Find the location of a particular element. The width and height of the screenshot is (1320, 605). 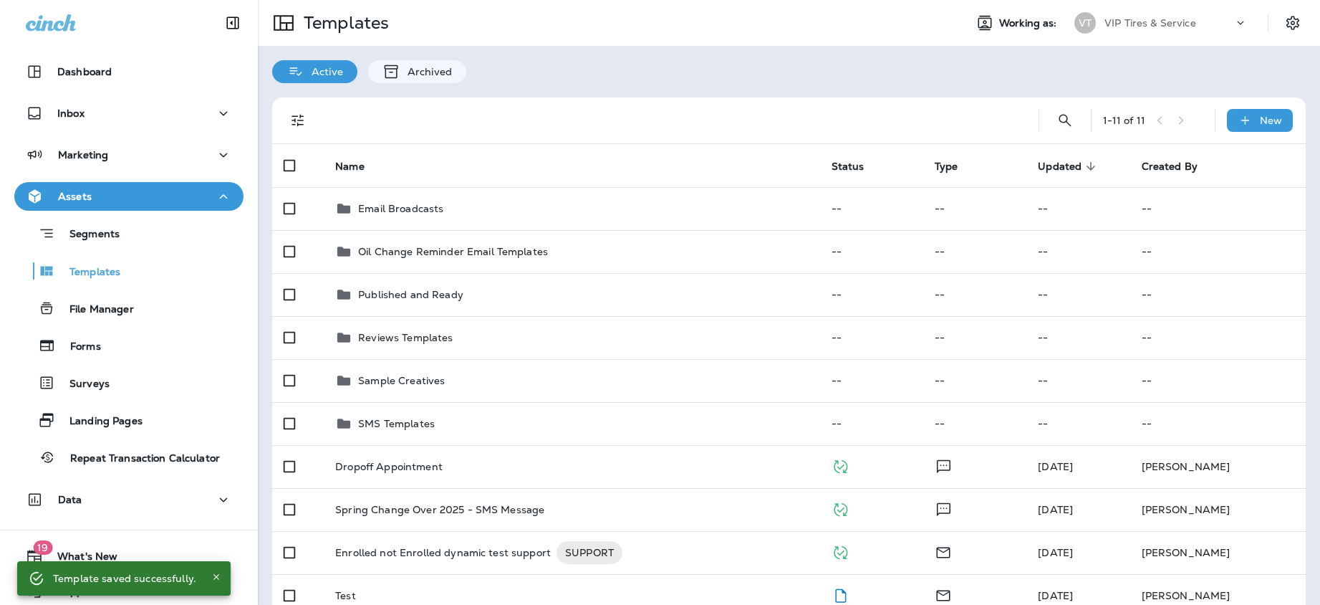

p: Email Broadcasts is located at coordinates (400, 208).